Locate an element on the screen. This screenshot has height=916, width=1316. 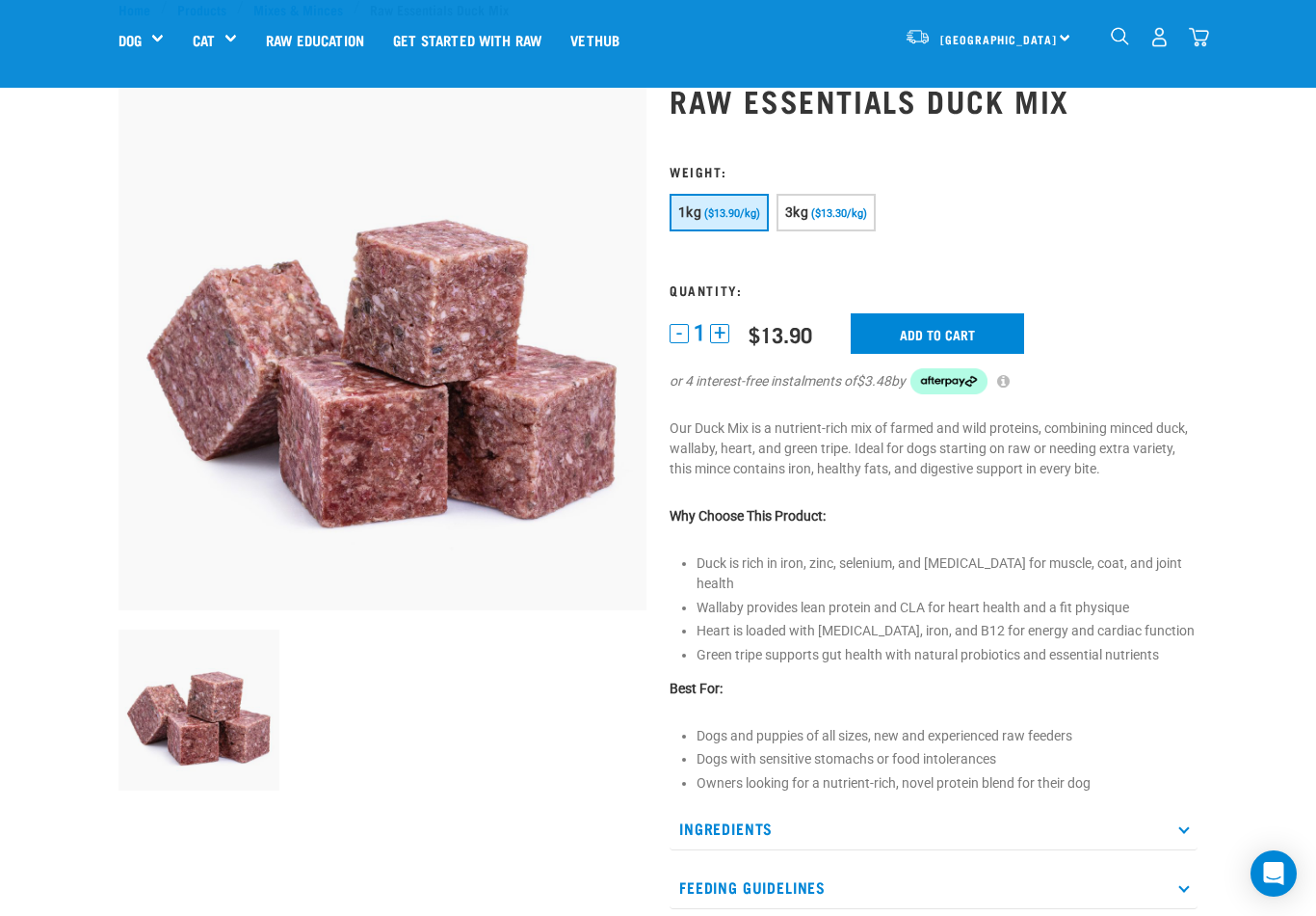
span: 1kg is located at coordinates (690, 212).